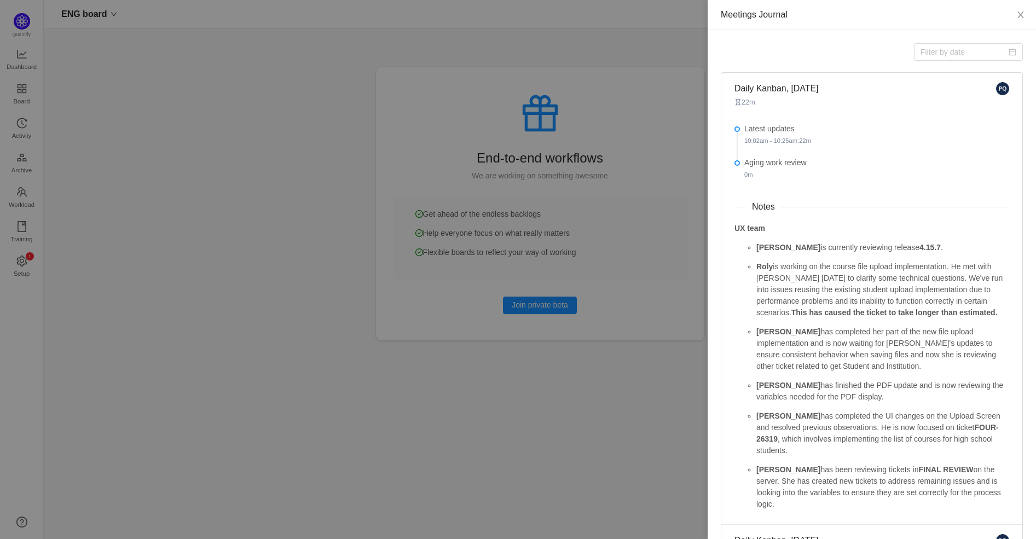 This screenshot has height=539, width=1036. What do you see at coordinates (877, 170) in the screenshot?
I see `div: Aging work review` at bounding box center [877, 170].